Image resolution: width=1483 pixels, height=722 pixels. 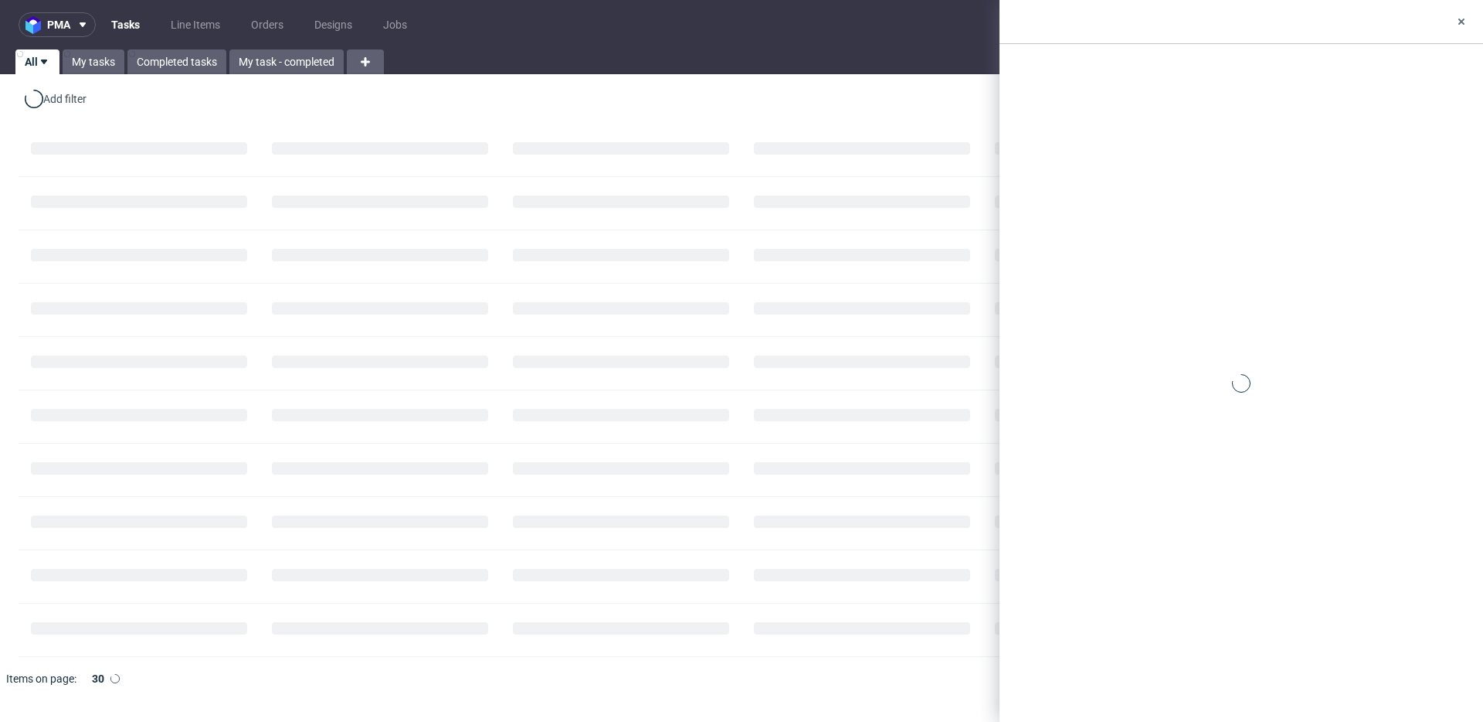 I want to click on a: Designs, so click(x=333, y=25).